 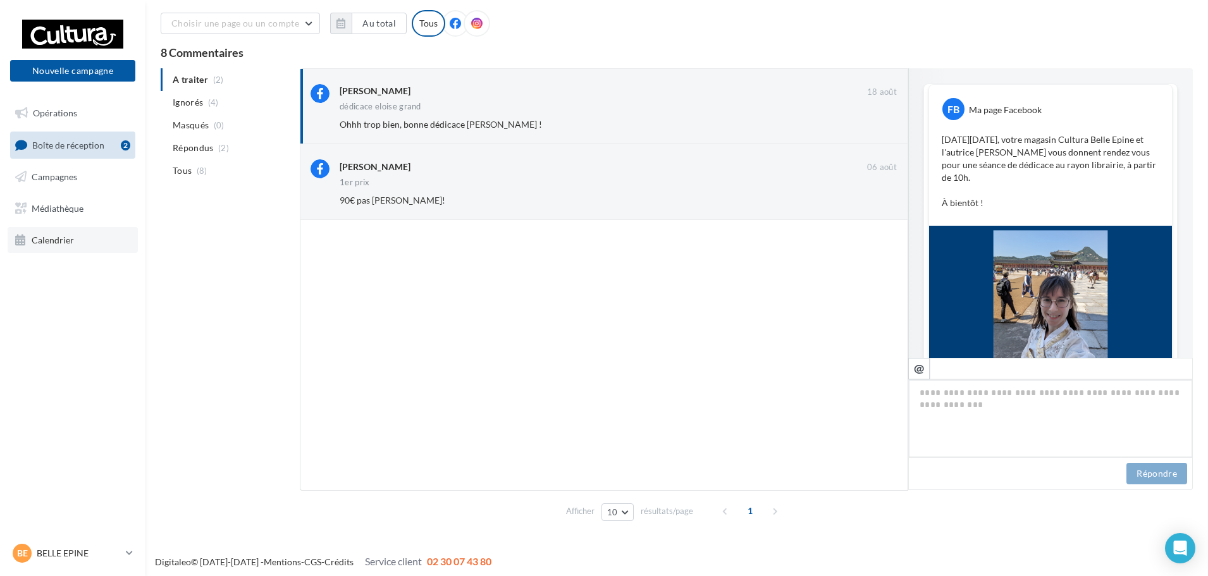 What do you see at coordinates (235, 23) in the screenshot?
I see `span: Choisir une page ou un compte` at bounding box center [235, 23].